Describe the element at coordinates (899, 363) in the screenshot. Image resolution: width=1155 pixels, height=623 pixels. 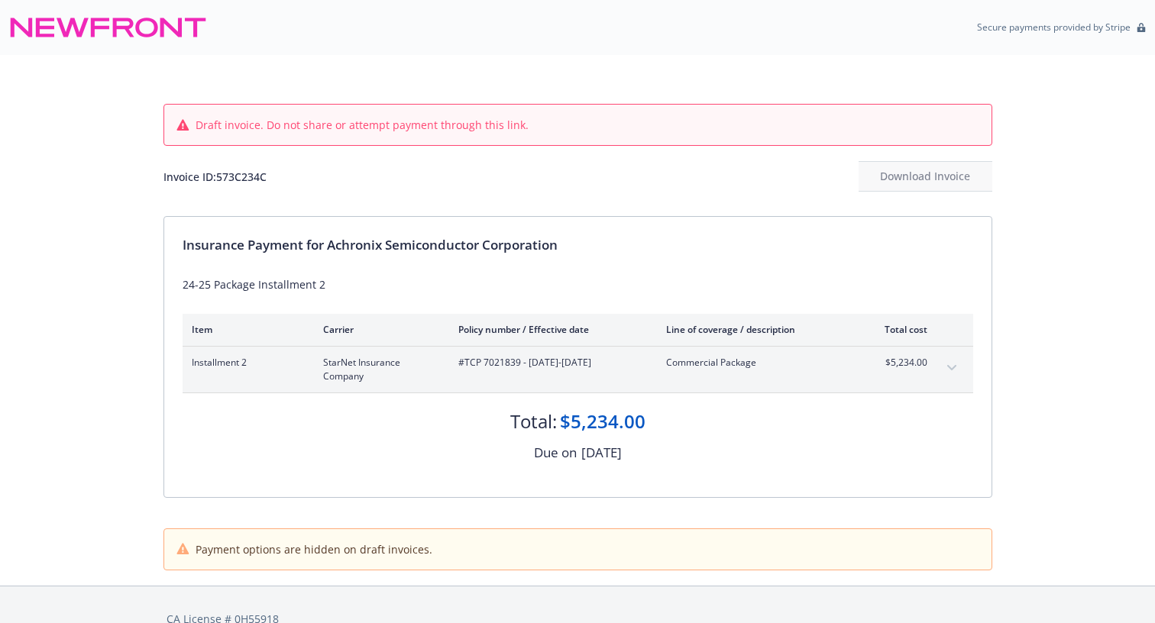
I see `span: $5,234.00` at that location.